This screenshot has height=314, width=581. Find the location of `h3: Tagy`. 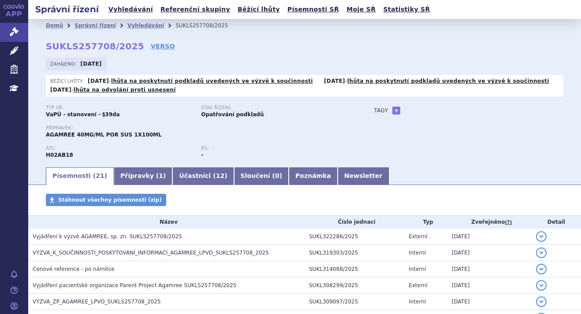

h3: Tagy is located at coordinates (381, 111).